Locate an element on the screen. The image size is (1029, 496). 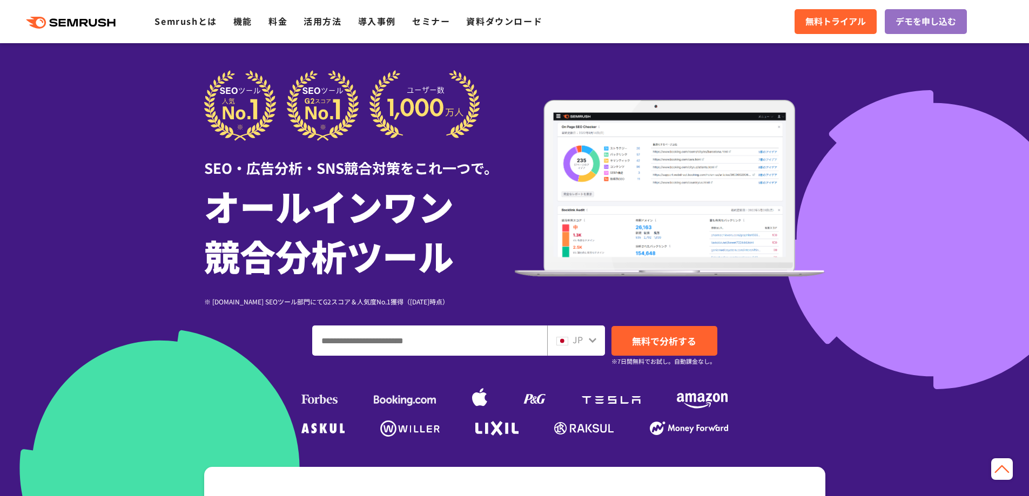
span: 無料トライアル is located at coordinates (835, 22).